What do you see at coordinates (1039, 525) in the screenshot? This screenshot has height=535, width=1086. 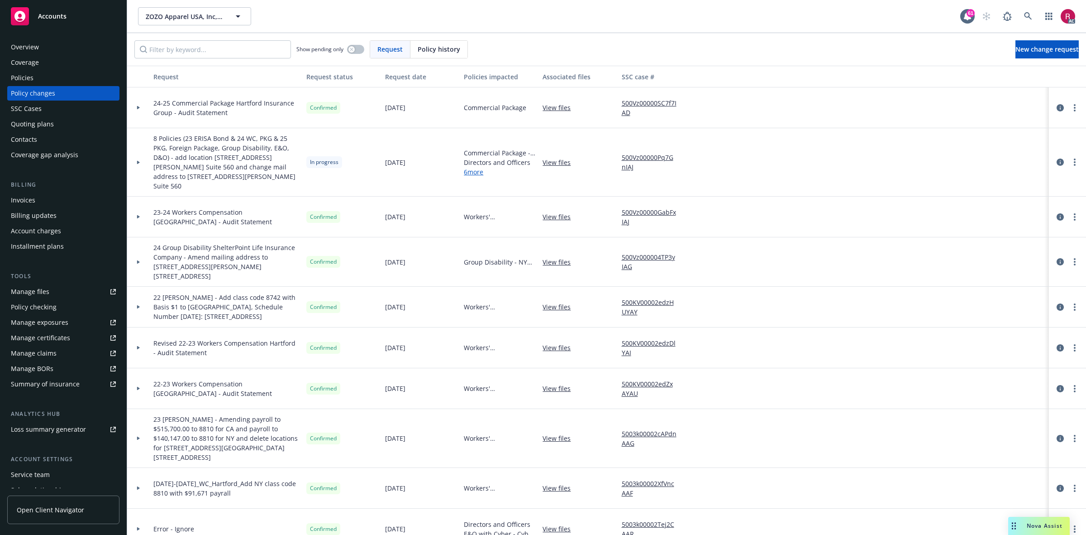 I see `button: Nova Assist` at bounding box center [1039, 525].